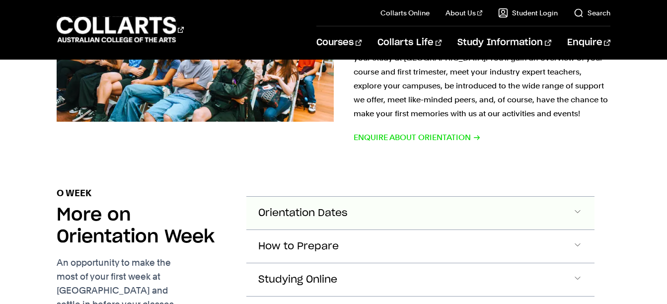 Image resolution: width=667 pixels, height=304 pixels. Describe the element at coordinates (417, 138) in the screenshot. I see `span: Enquire about Orientation` at that location.